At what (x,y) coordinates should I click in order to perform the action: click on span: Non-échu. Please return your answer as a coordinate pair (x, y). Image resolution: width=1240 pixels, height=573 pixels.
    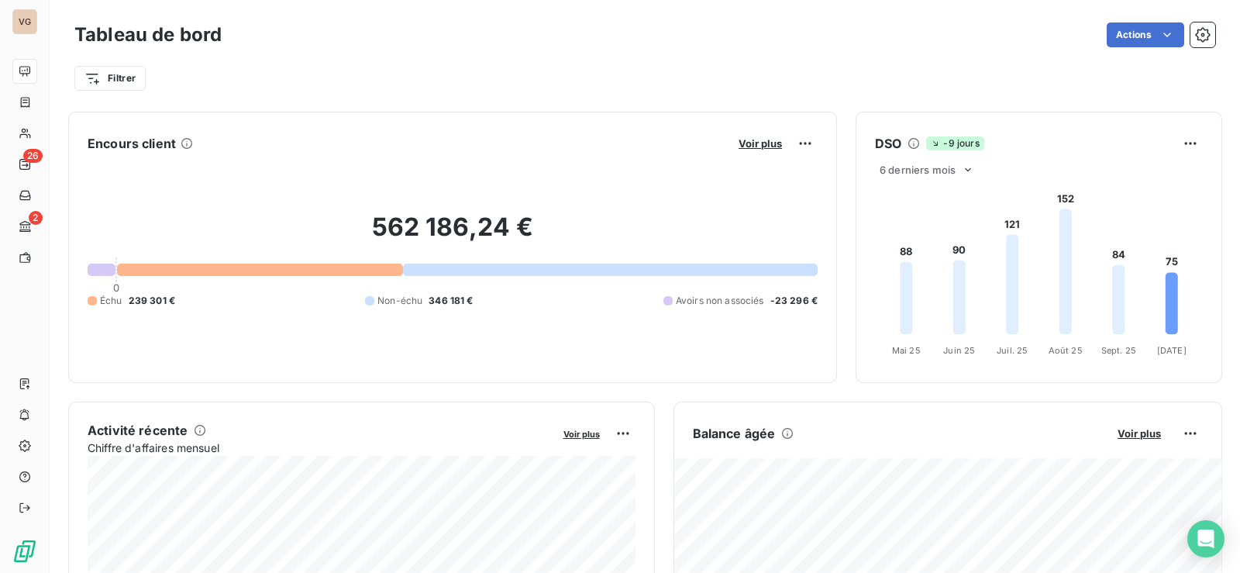
    Looking at the image, I should click on (400, 301).